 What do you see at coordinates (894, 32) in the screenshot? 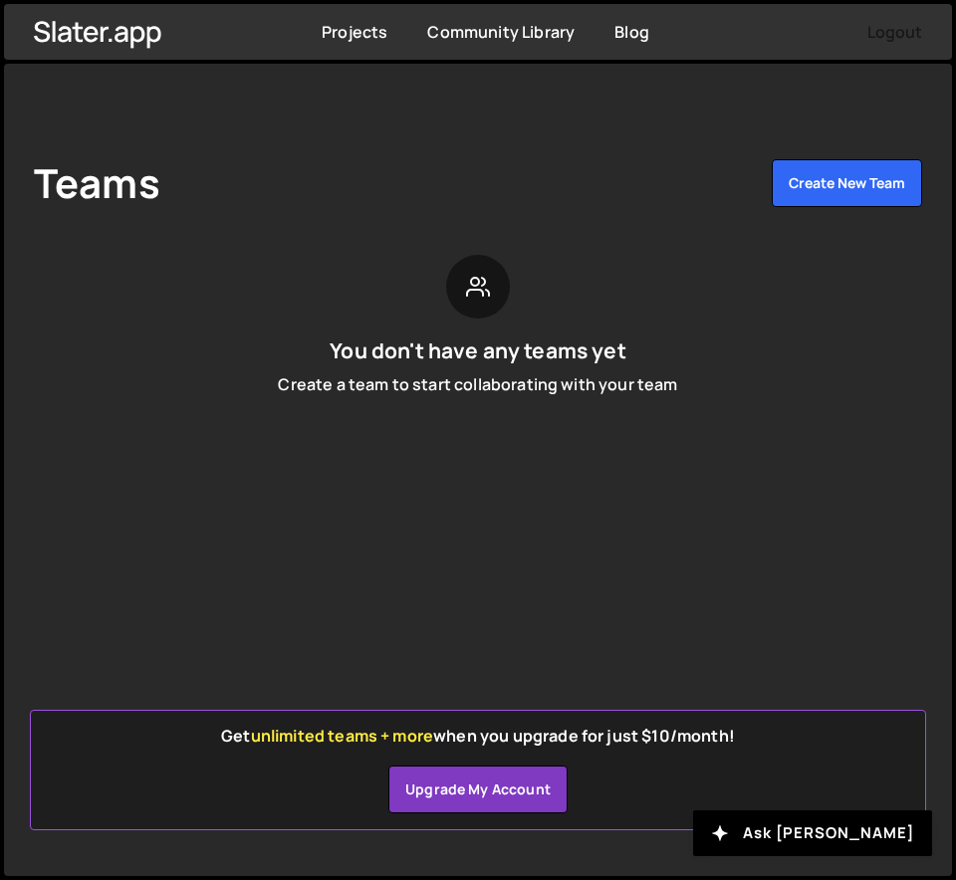
I see `button: Logout` at bounding box center [894, 32].